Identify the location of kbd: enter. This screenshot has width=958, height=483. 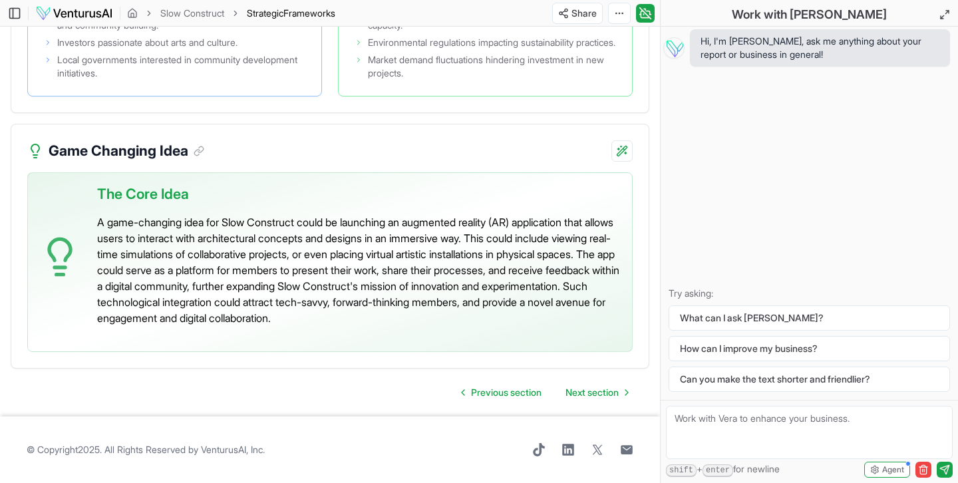
(718, 470).